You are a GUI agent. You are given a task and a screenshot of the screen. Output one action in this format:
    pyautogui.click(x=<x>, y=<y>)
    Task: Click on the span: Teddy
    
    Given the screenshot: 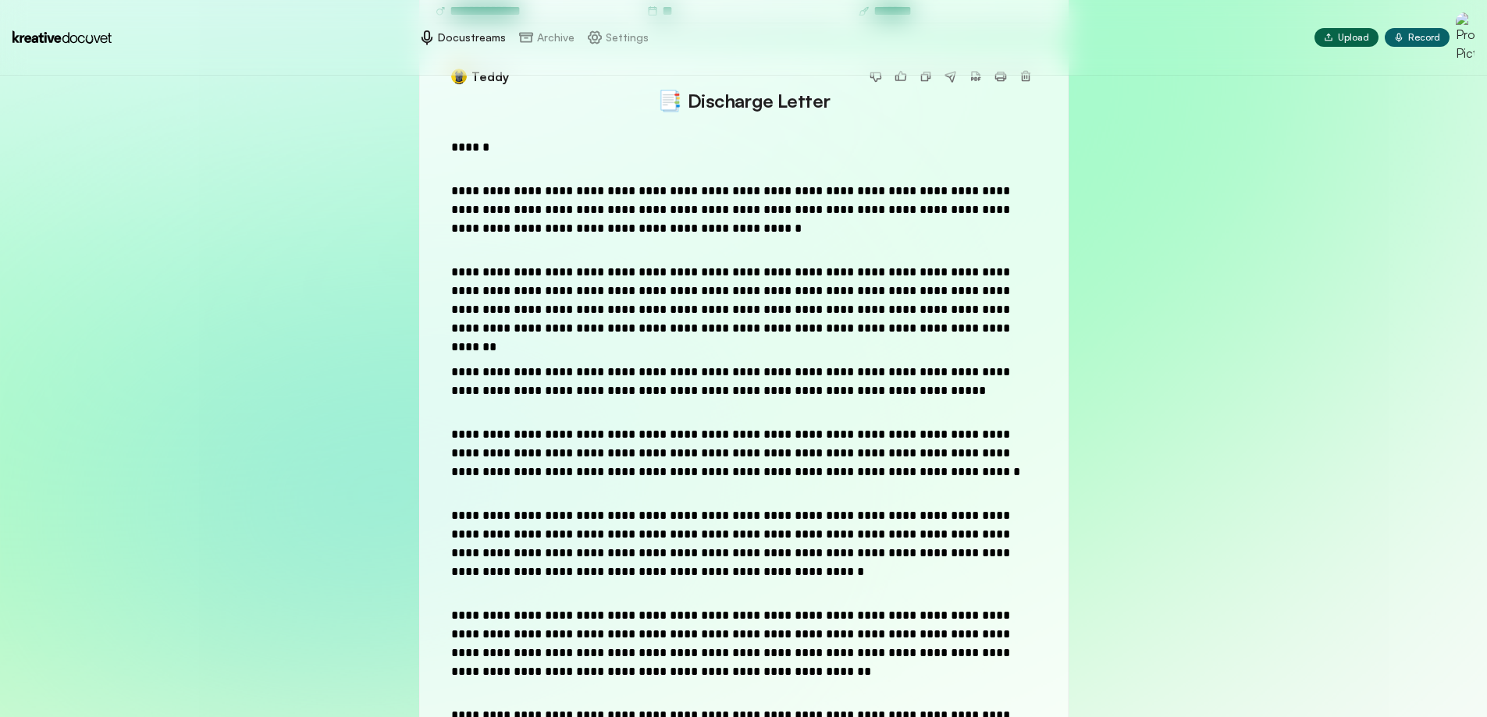 What is the action you would take?
    pyautogui.click(x=490, y=76)
    